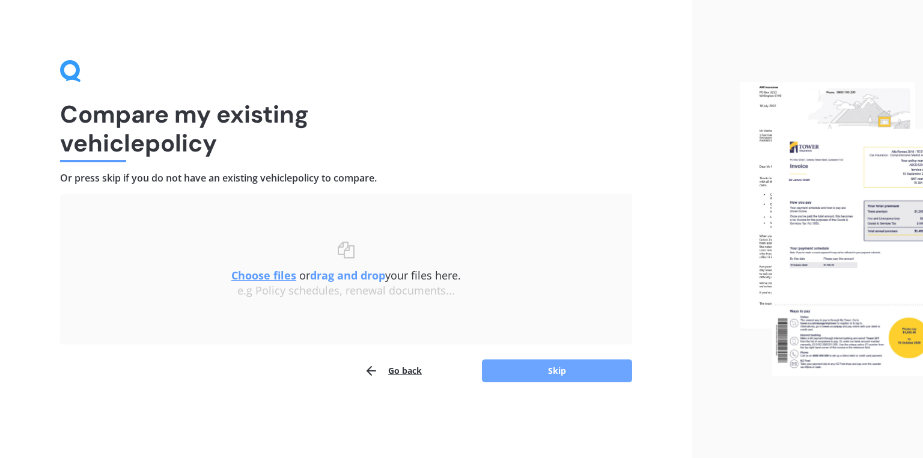 The width and height of the screenshot is (923, 458). Describe the element at coordinates (832, 229) in the screenshot. I see `img: files.webp` at that location.